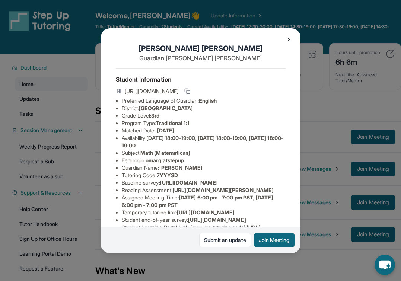 Image resolution: width=401 pixels, height=281 pixels. Describe the element at coordinates (289, 39) in the screenshot. I see `img: Close Icon` at that location.